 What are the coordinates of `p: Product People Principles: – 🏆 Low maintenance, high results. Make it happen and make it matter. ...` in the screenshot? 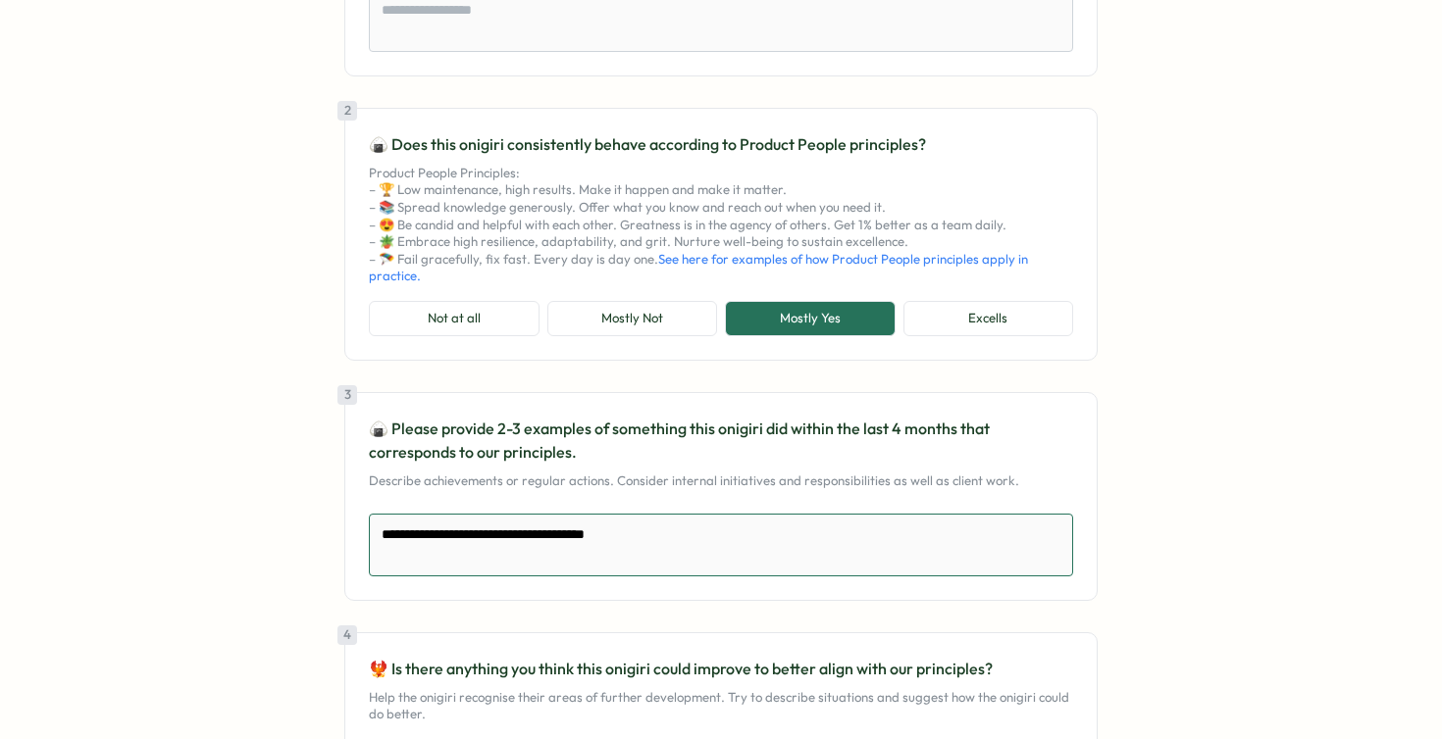 It's located at (721, 225).